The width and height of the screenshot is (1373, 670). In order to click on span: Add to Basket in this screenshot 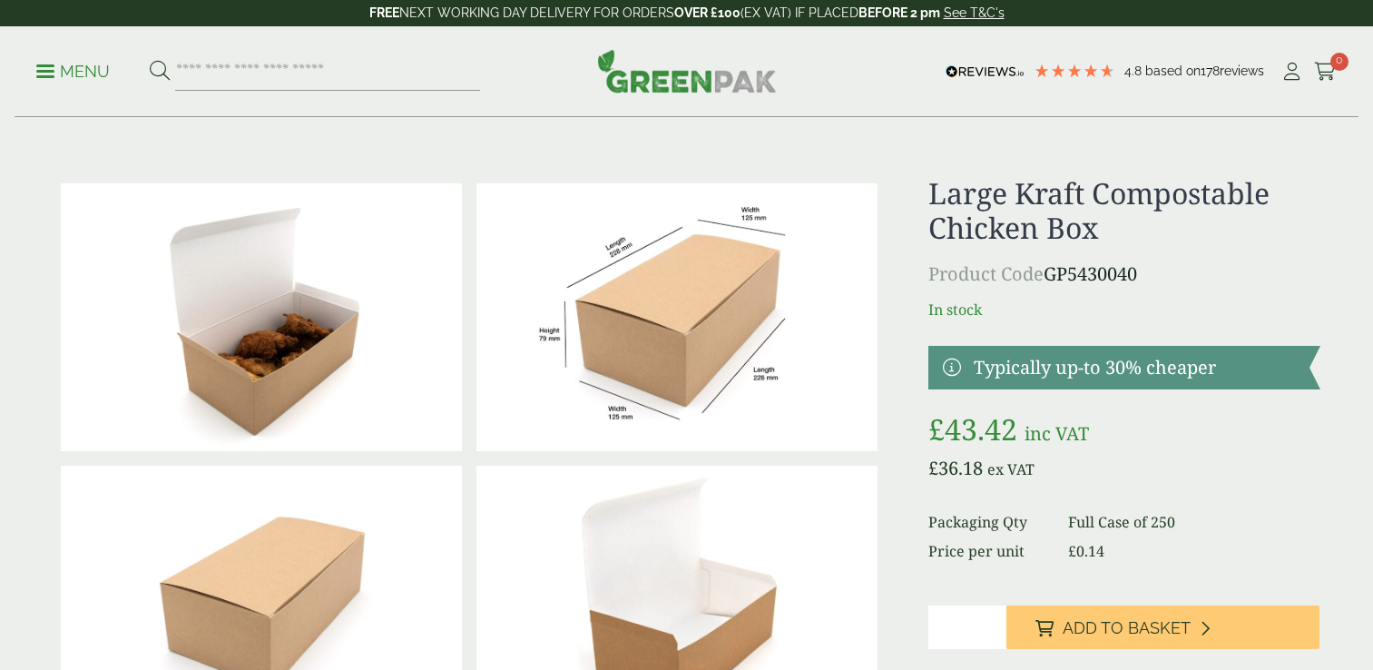, I will do `click(1126, 628)`.